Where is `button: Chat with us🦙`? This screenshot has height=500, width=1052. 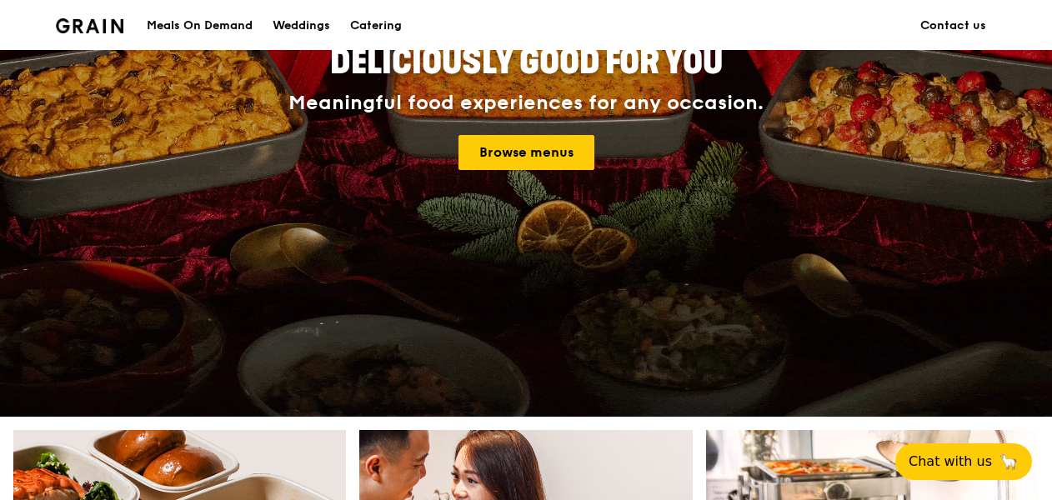 button: Chat with us🦙 is located at coordinates (964, 462).